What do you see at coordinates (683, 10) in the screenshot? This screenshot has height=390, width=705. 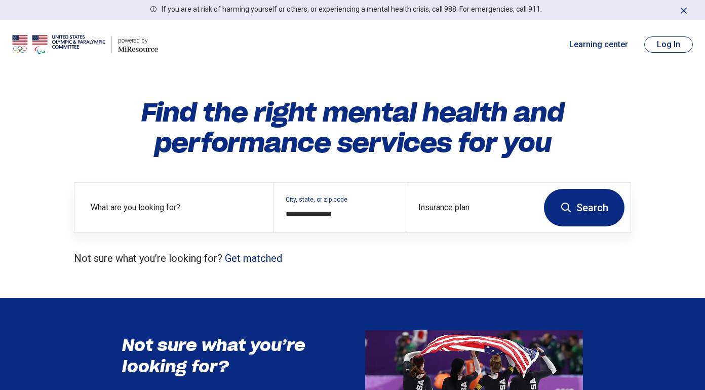 I see `button: Dismiss` at bounding box center [683, 10].